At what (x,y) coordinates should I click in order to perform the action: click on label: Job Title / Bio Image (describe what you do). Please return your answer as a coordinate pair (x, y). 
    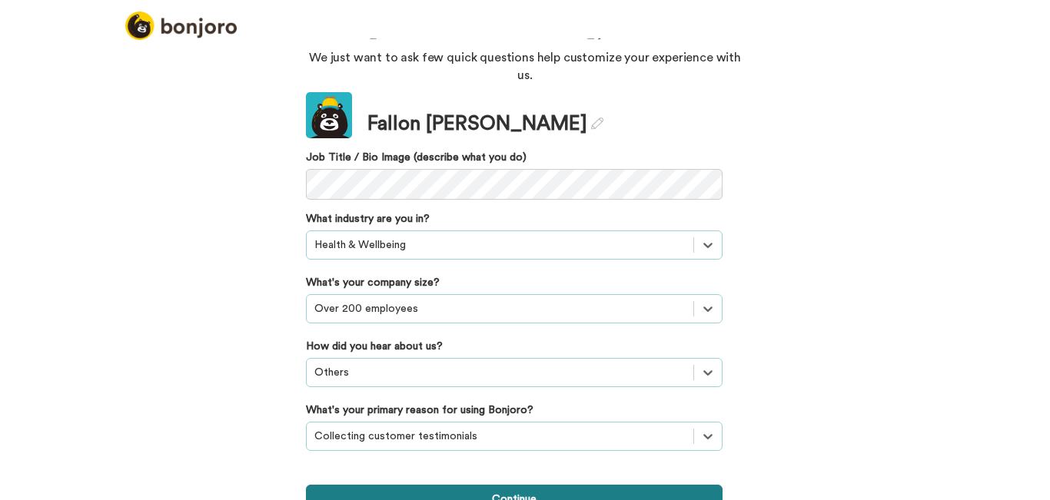
    Looking at the image, I should click on (514, 158).